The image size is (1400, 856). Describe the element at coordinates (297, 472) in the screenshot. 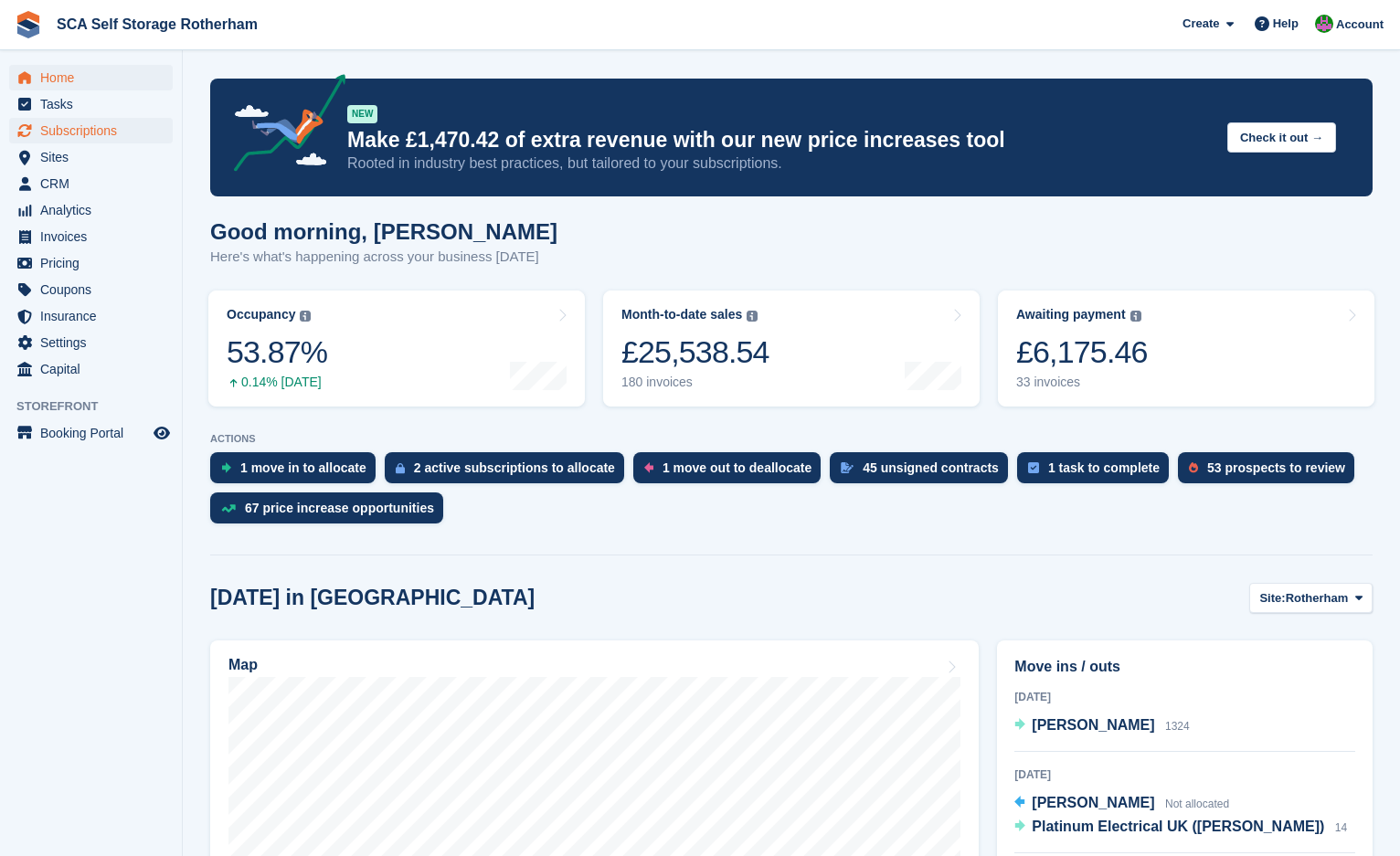

I see `a: 1 move in to allocate` at that location.